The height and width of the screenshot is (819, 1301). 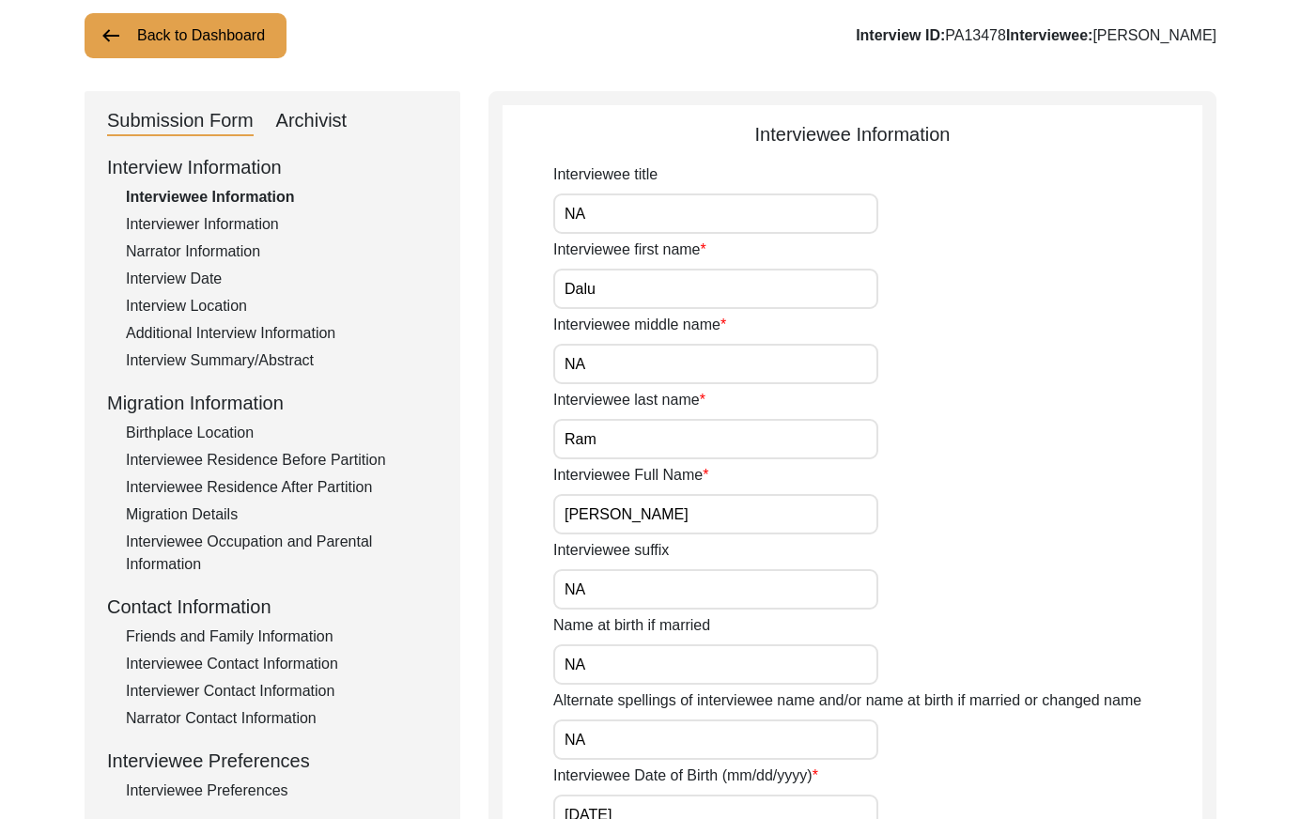 I want to click on label: Interviewee last name, so click(x=629, y=400).